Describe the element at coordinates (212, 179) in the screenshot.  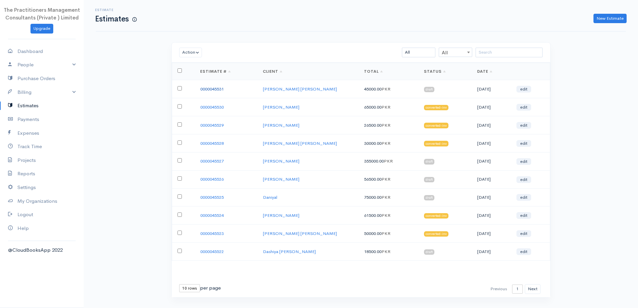
I see `a: 0000045526` at that location.